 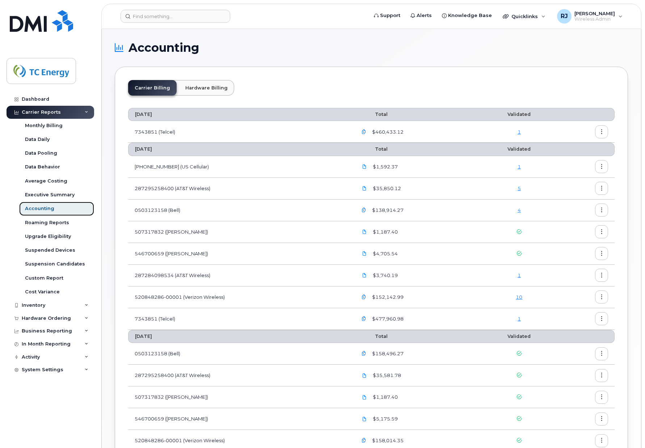 I want to click on td: 287284098534 (AT&T Wireless), so click(x=240, y=276).